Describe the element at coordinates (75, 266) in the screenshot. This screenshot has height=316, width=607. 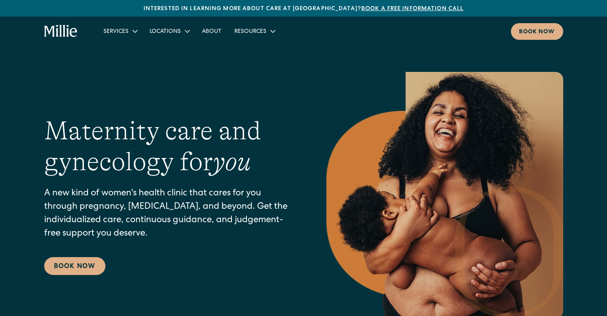
I see `a: Book Now` at that location.